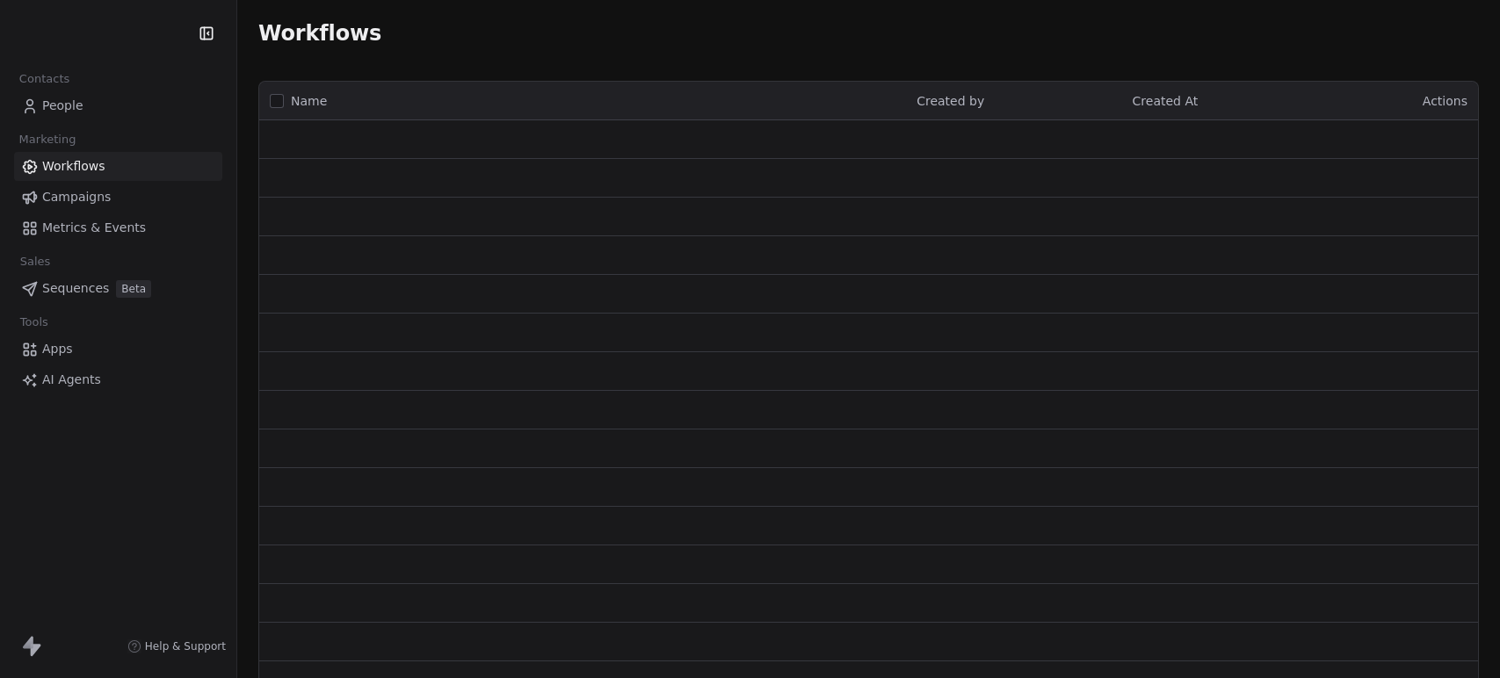  I want to click on span: Name, so click(308, 101).